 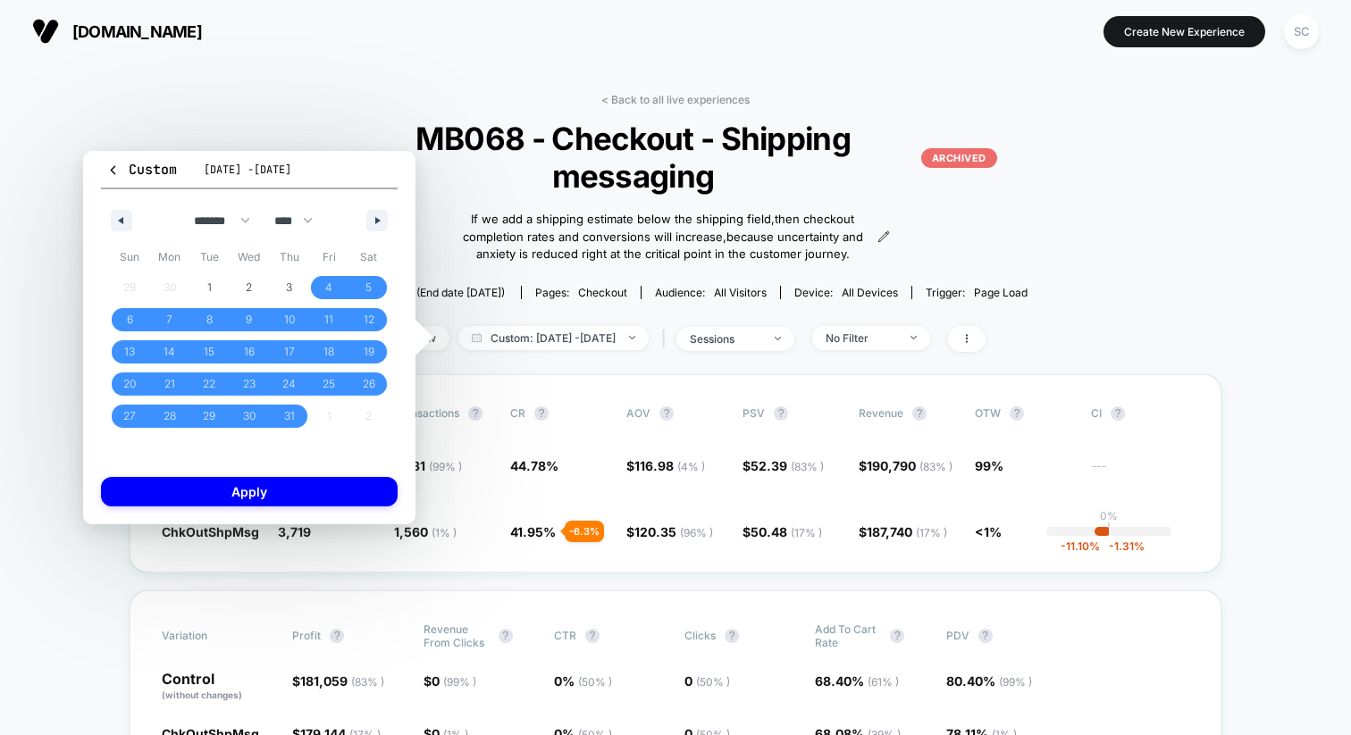 What do you see at coordinates (289, 320) in the screenshot?
I see `button: 10` at bounding box center [289, 320].